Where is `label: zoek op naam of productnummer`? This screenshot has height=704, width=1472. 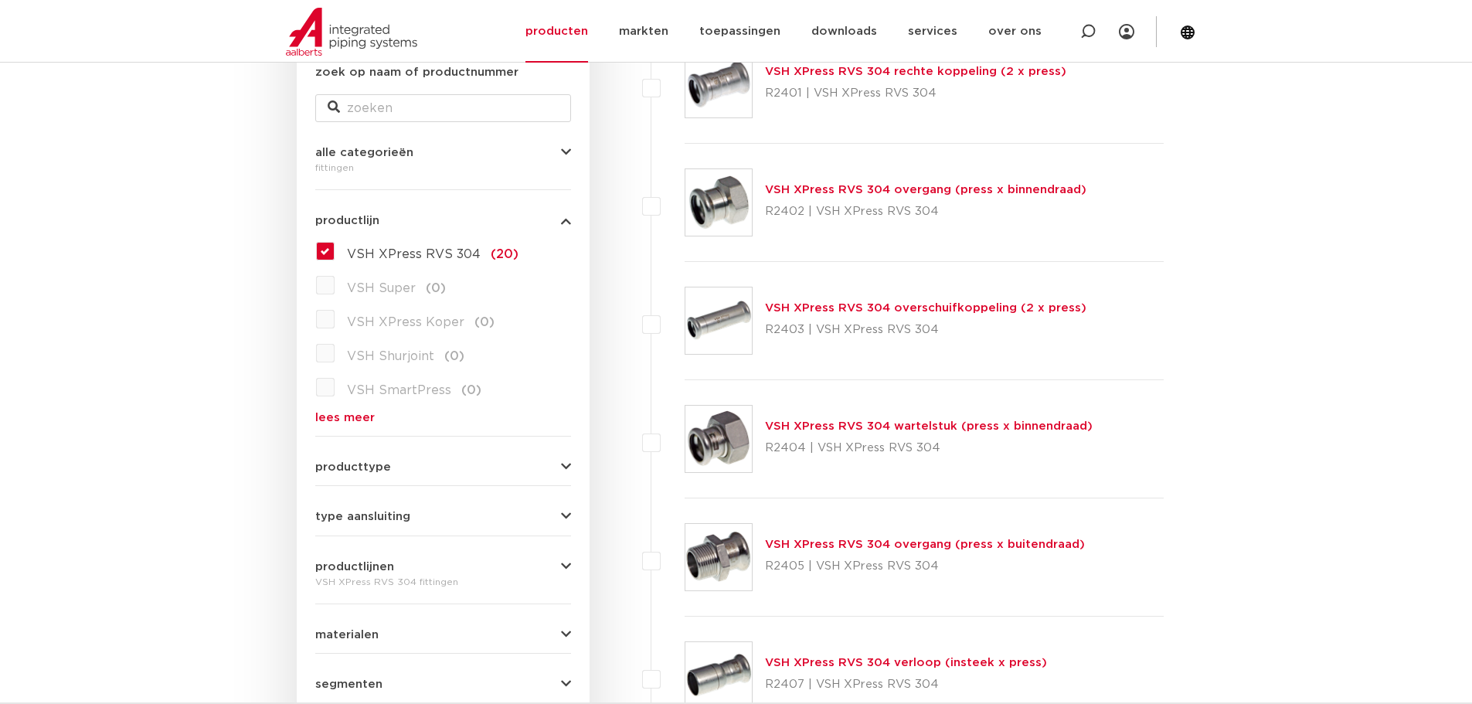
label: zoek op naam of productnummer is located at coordinates (417, 73).